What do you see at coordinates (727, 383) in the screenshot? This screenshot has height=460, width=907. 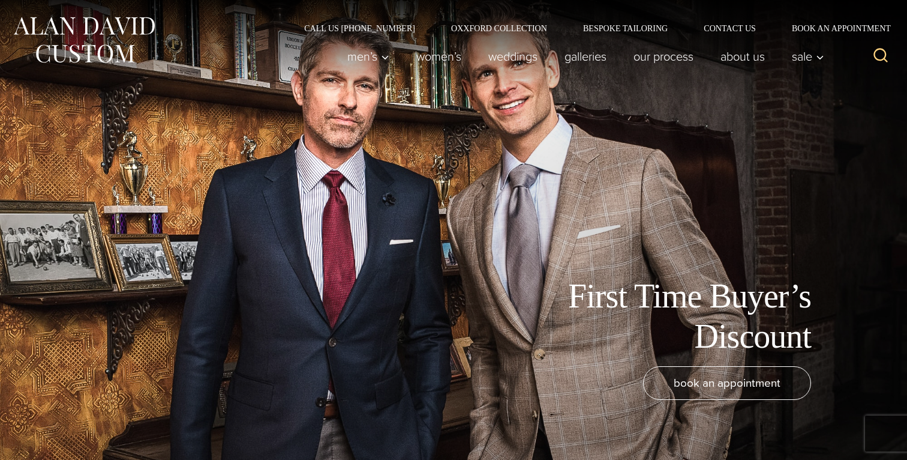 I see `a: book an appointment` at bounding box center [727, 383].